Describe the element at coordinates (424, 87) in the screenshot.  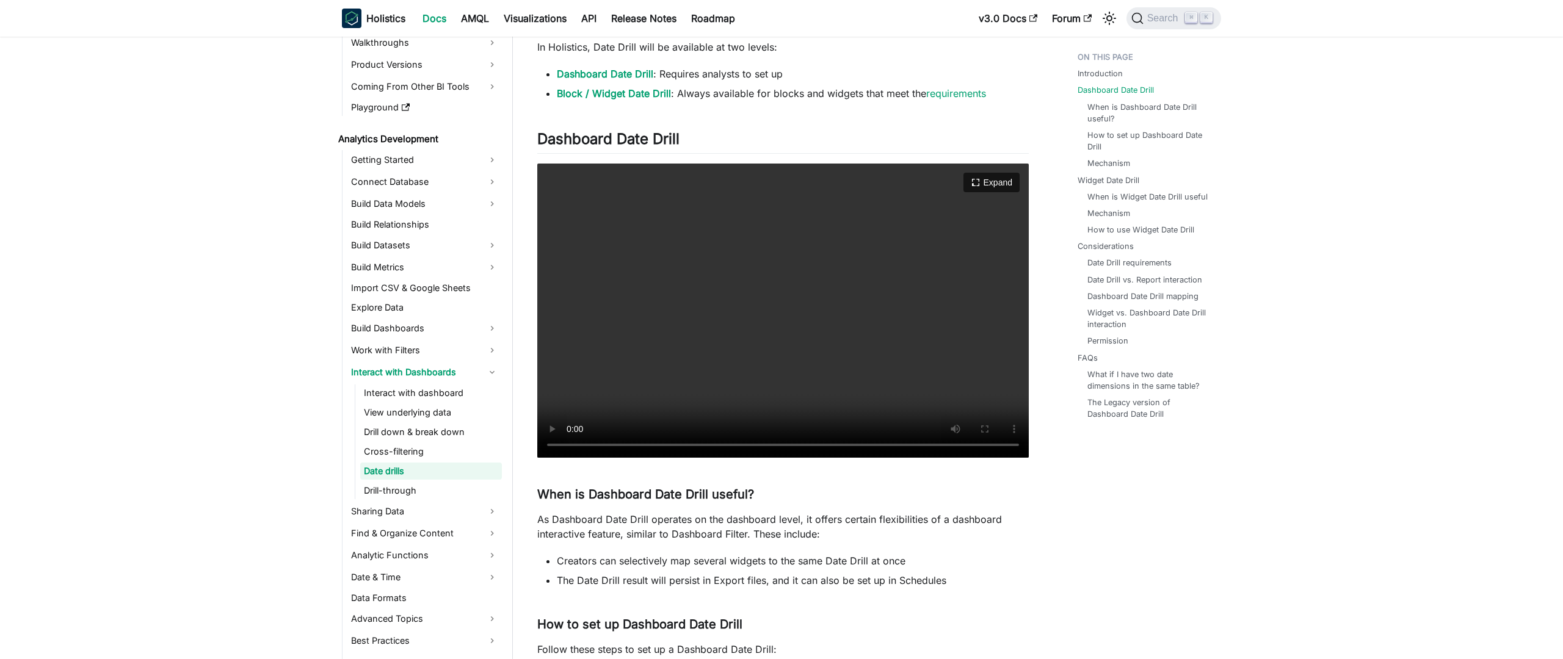
I see `a: Coming From Other BI Tools` at that location.